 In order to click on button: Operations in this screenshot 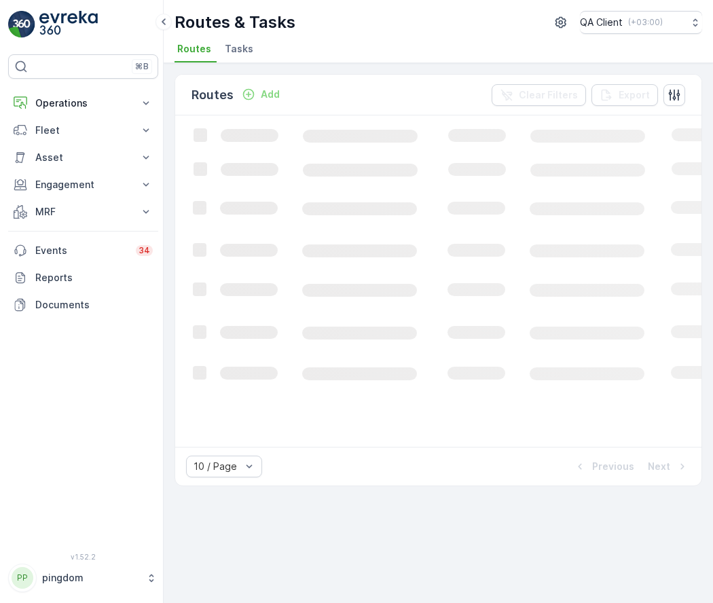, I will do `click(83, 103)`.